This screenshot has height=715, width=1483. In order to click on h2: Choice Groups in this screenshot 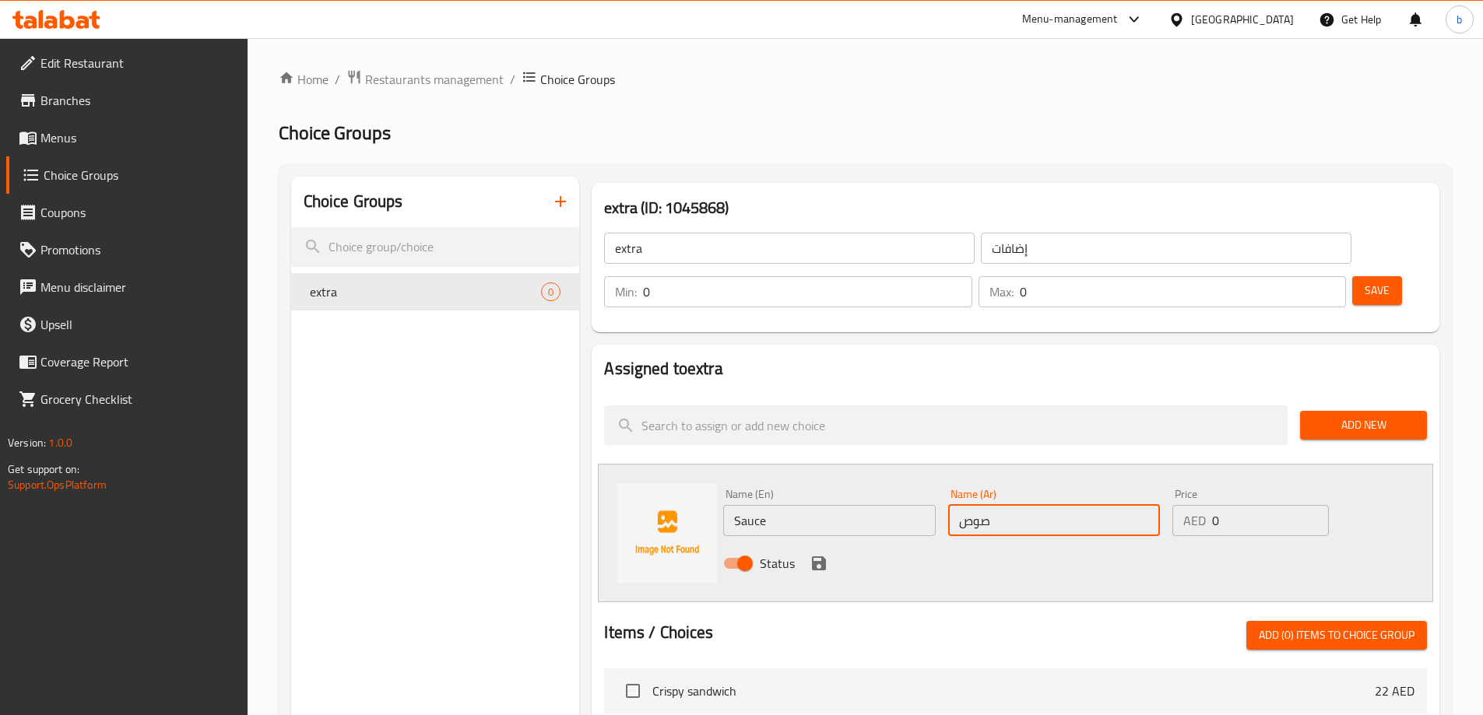, I will do `click(353, 202)`.